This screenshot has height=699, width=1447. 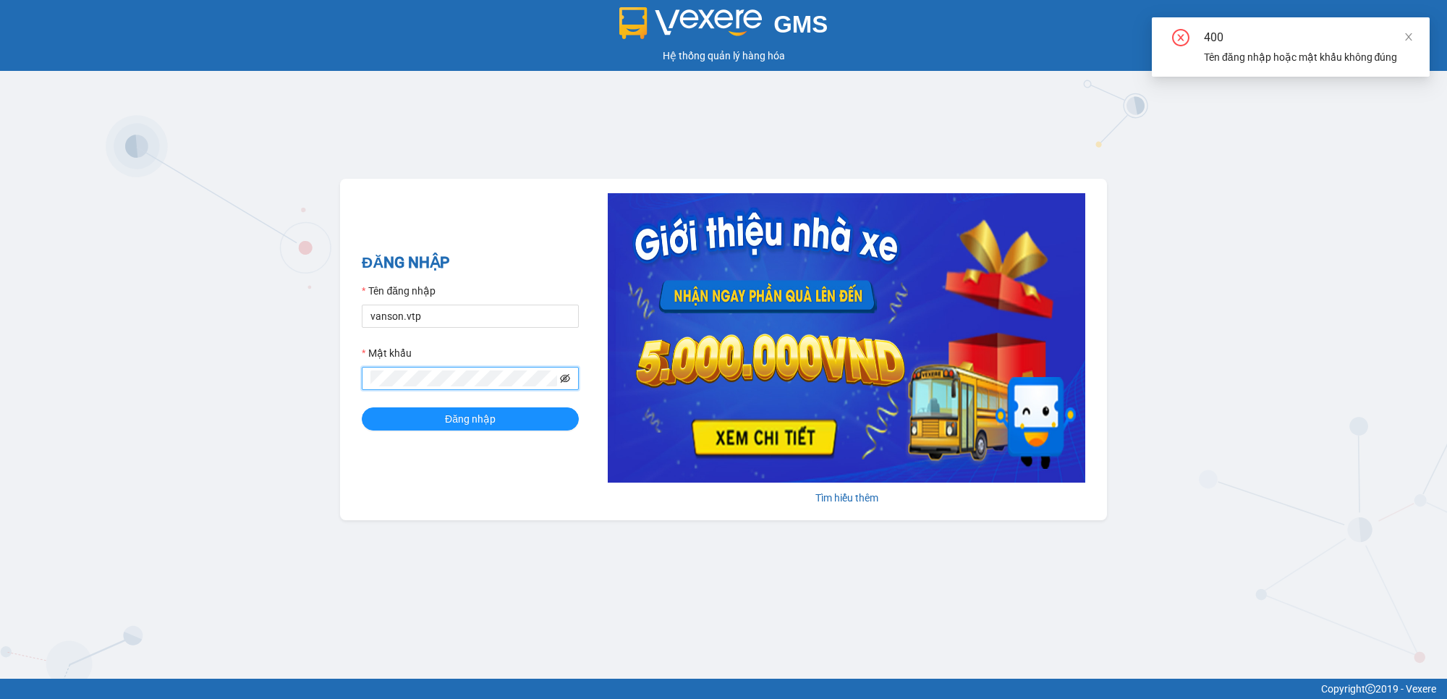 I want to click on div: 400, so click(x=1308, y=38).